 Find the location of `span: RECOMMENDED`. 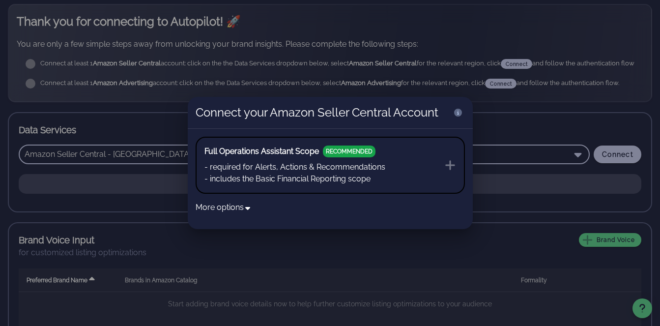

span: RECOMMENDED is located at coordinates (349, 151).